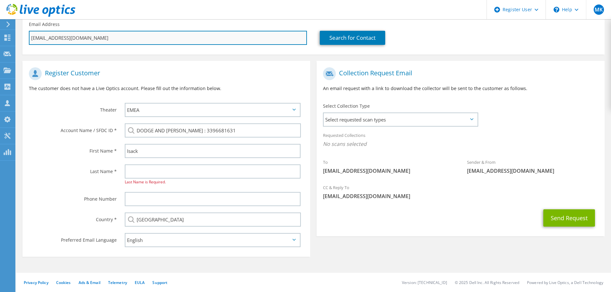  Describe the element at coordinates (117, 283) in the screenshot. I see `a: Telemetry` at that location.